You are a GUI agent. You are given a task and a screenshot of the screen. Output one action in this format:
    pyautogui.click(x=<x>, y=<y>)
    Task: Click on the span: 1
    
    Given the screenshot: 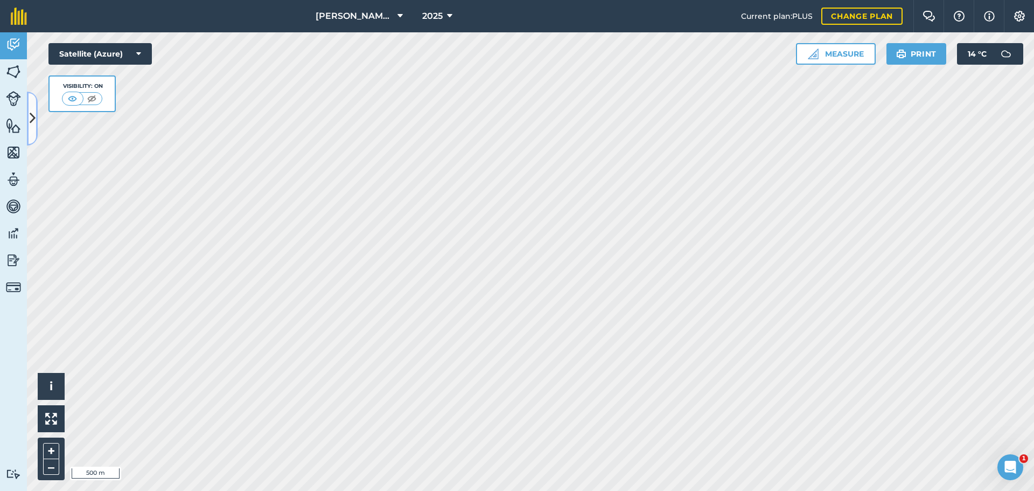 What is the action you would take?
    pyautogui.click(x=1024, y=458)
    